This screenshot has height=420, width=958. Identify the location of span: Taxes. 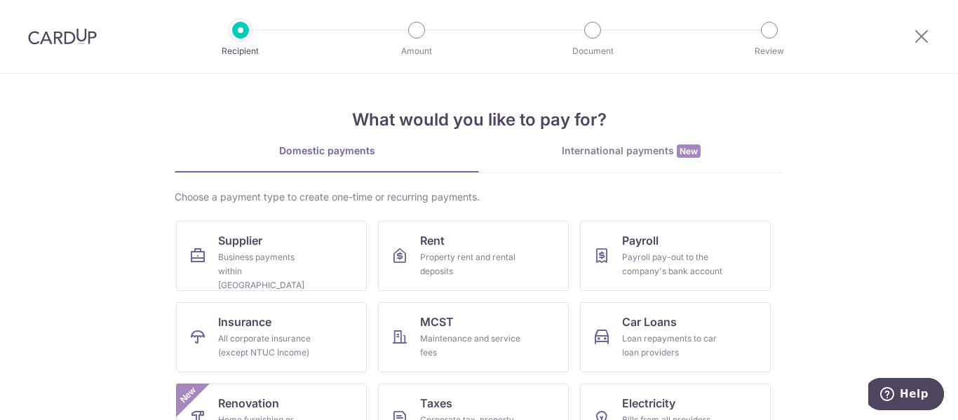
(436, 403).